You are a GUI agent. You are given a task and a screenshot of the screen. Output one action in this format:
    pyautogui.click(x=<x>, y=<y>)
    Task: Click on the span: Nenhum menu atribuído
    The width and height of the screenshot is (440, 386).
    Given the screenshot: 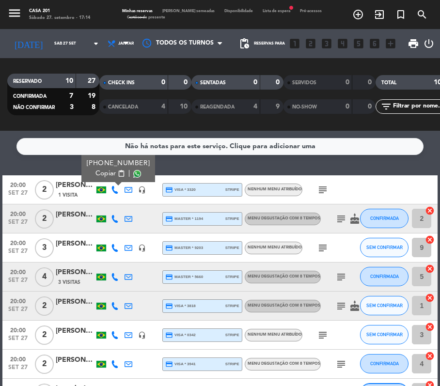 What is the action you would take?
    pyautogui.click(x=274, y=335)
    